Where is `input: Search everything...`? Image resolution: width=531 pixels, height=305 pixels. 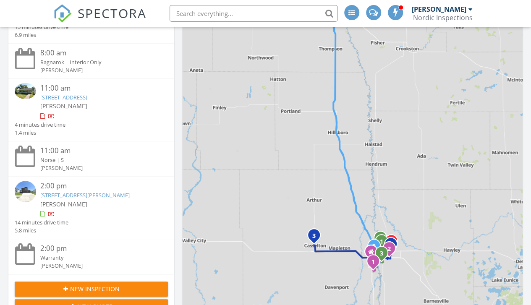 input: Search everything... is located at coordinates (254, 13).